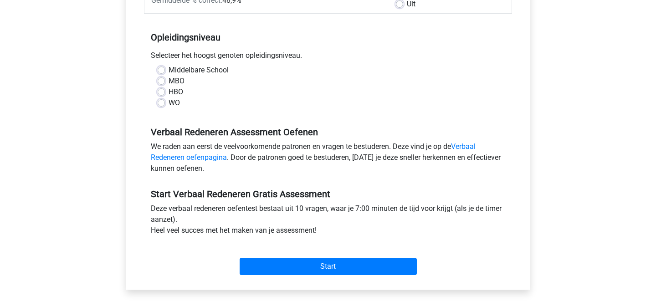  What do you see at coordinates (328, 57) in the screenshot?
I see `div: Selecteer het hoogst genoten opleidingsniveau.` at bounding box center [328, 57].